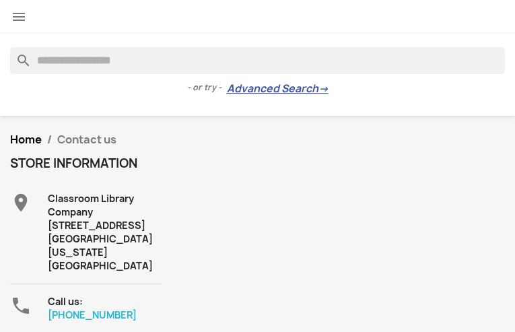 The height and width of the screenshot is (332, 515). Describe the element at coordinates (257, 61) in the screenshot. I see `input: Search` at that location.